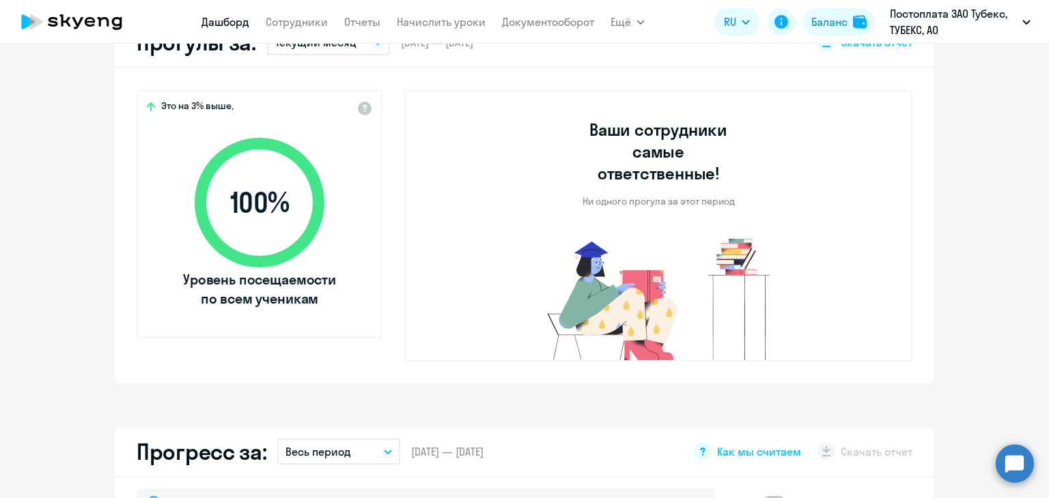  What do you see at coordinates (953, 22) in the screenshot?
I see `p: Постоплата ЗАО Тубекс, ТУБЕКС, АО` at bounding box center [953, 22].